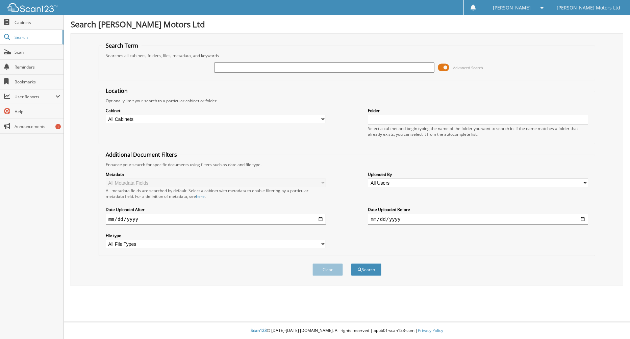 Image resolution: width=630 pixels, height=339 pixels. I want to click on span: Bookmarks, so click(37, 82).